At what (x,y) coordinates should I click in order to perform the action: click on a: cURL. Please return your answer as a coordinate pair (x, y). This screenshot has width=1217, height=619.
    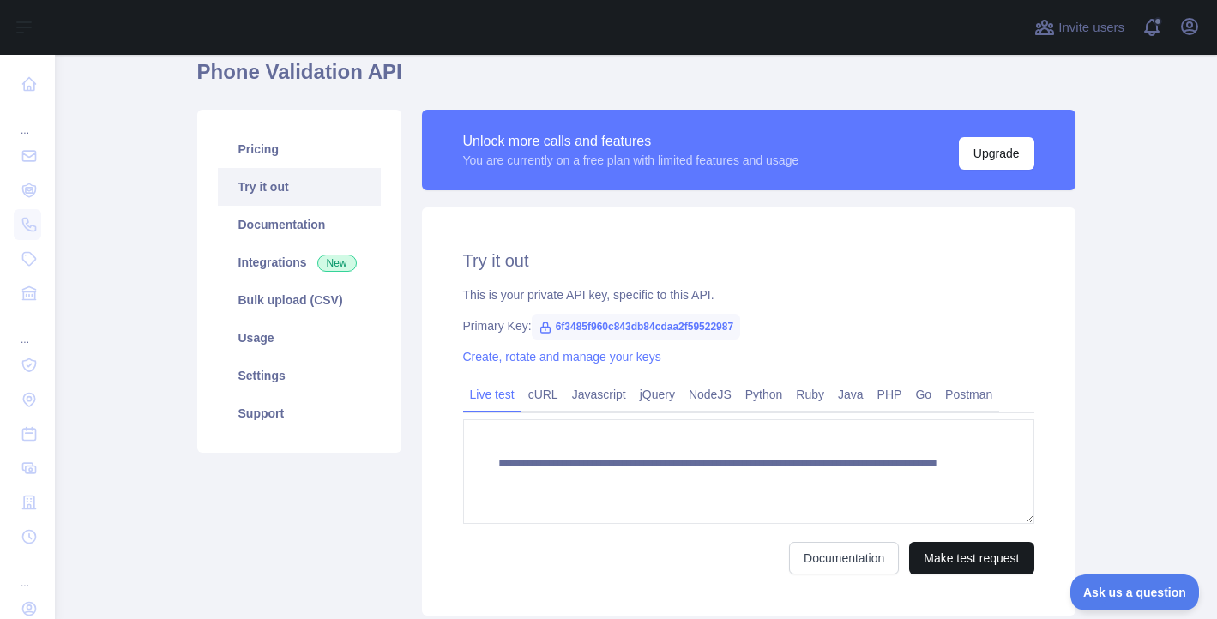
    Looking at the image, I should click on (543, 394).